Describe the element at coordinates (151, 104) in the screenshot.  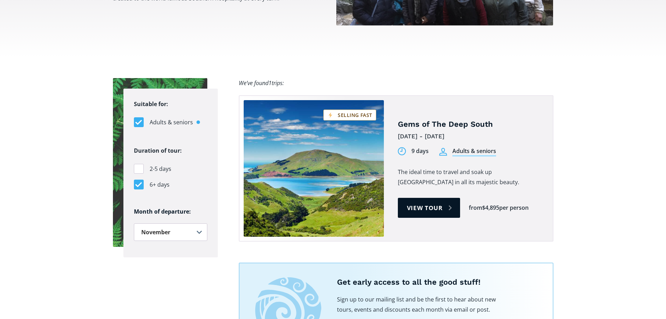
I see `legend: Suitable for:` at that location.